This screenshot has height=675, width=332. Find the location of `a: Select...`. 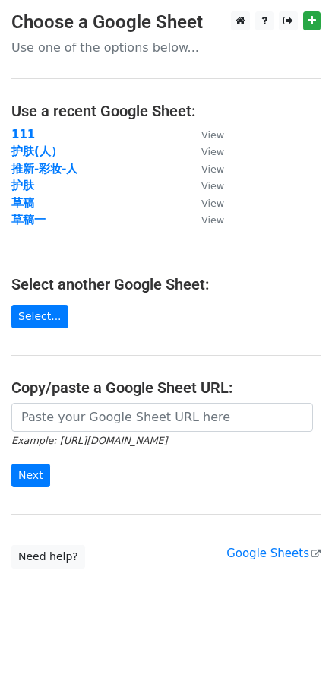

a: Select... is located at coordinates (40, 316).